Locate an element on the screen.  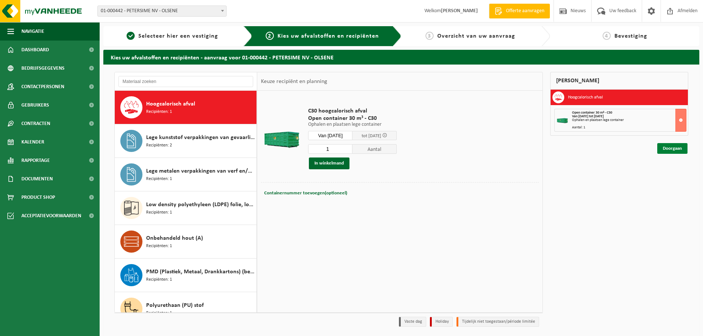
span: Lege metalen verpakkingen van verf en/of inkt (schraapschoon) is located at coordinates (200, 171).